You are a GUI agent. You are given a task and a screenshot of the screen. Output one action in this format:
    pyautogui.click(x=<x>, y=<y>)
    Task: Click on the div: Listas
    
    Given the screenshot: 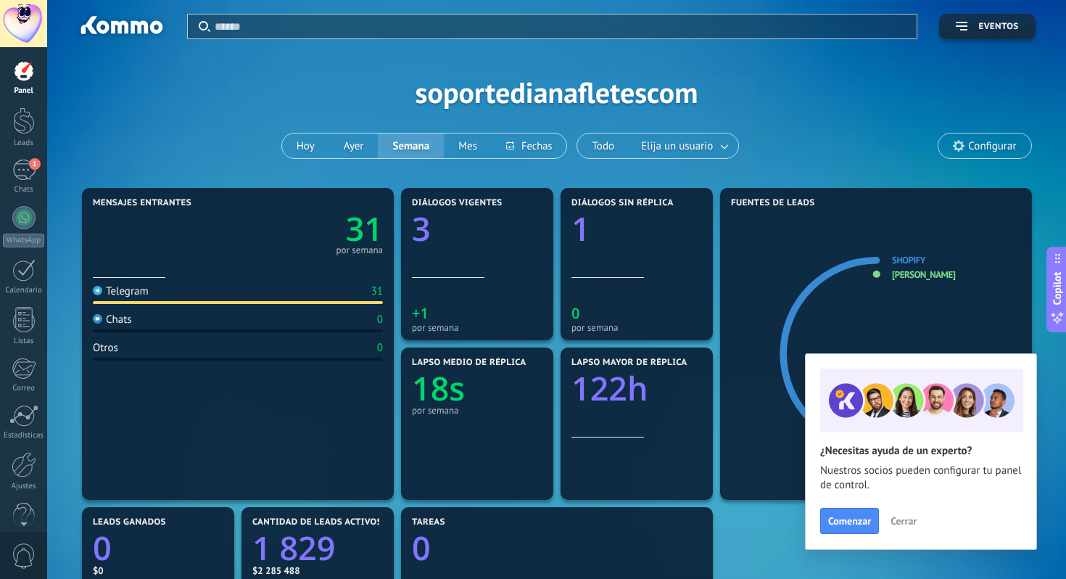 What is the action you would take?
    pyautogui.click(x=24, y=341)
    